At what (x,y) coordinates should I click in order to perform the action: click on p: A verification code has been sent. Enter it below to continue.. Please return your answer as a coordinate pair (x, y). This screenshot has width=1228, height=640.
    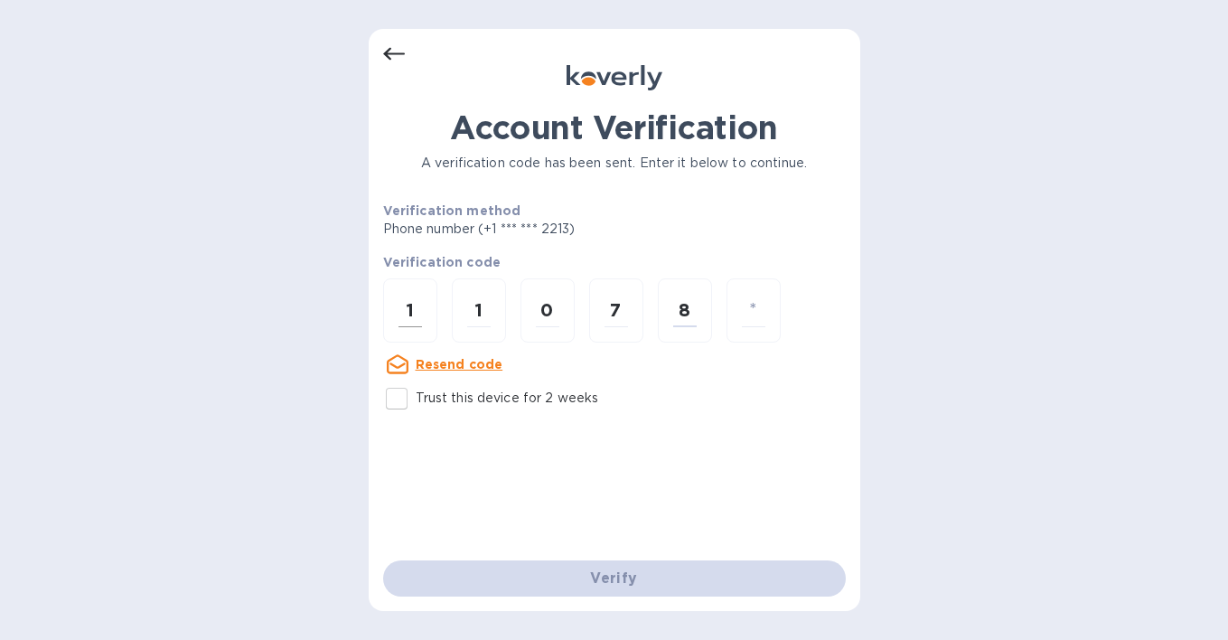
    Looking at the image, I should click on (615, 163).